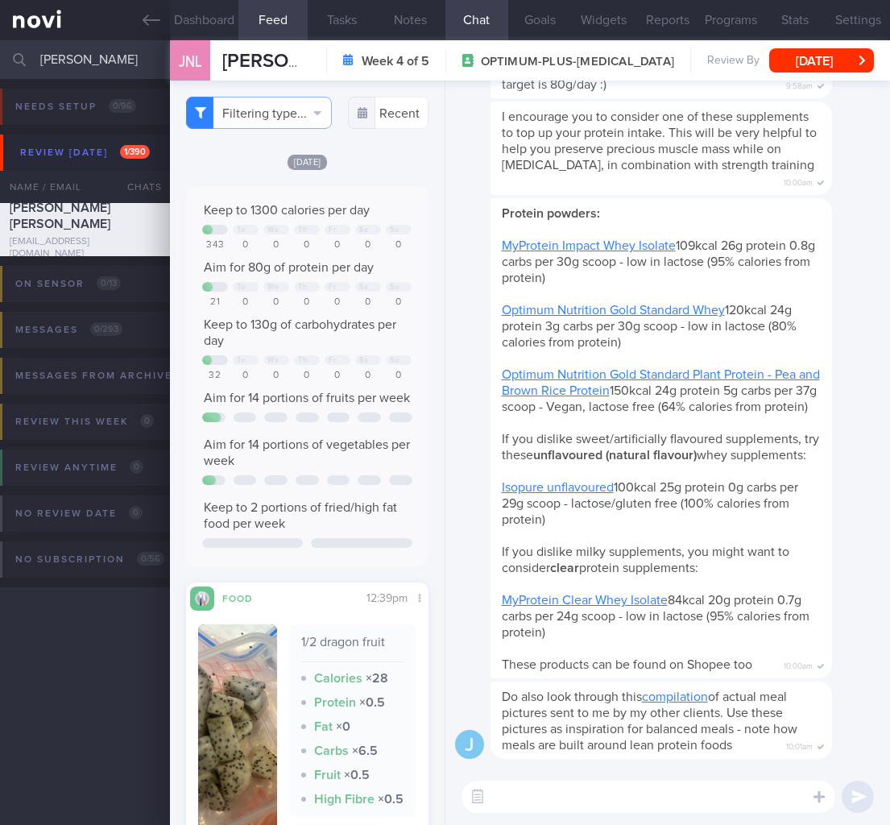  Describe the element at coordinates (215, 302) in the screenshot. I see `div: 21` at that location.